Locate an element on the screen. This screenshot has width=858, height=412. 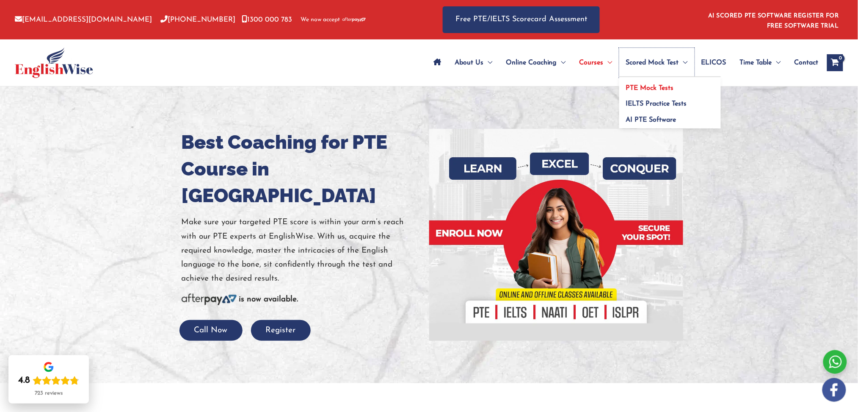
p: Make sure your targeted PTE score is within your arm’s reach with our PTE experts at EnglishWise.... is located at coordinates (302, 250).